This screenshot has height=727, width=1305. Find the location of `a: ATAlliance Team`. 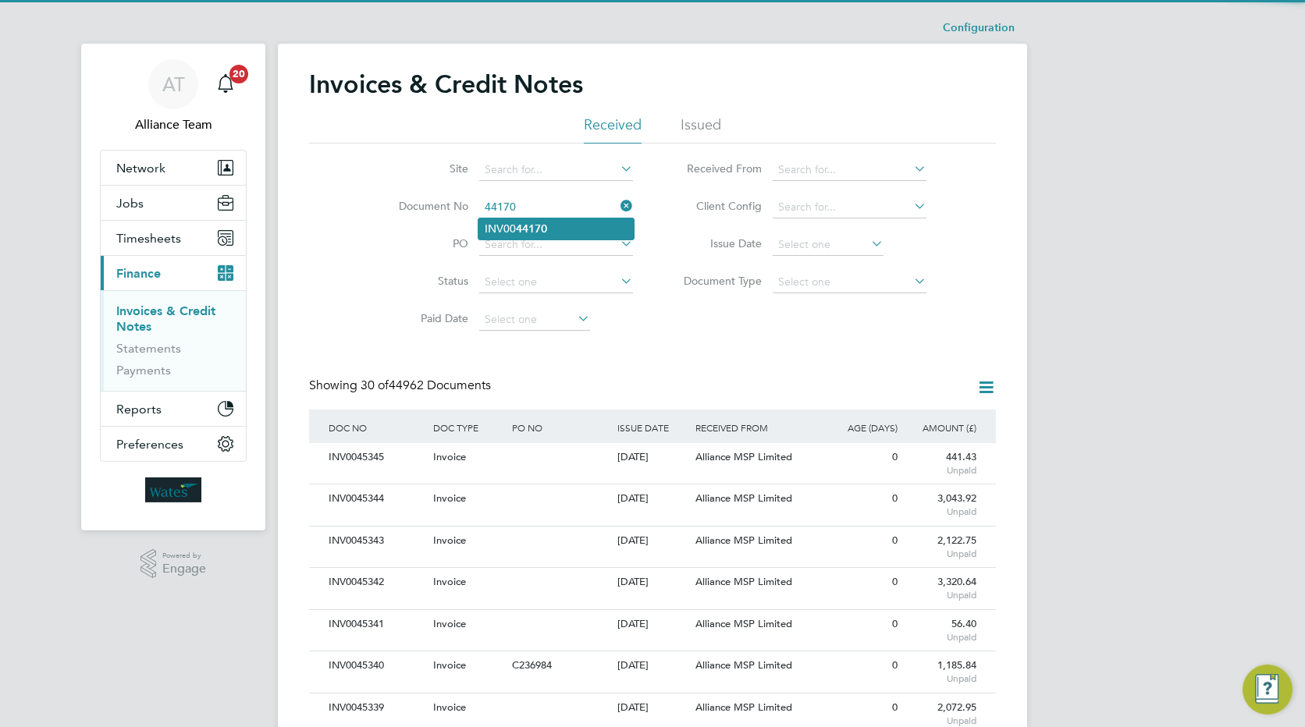

a: ATAlliance Team is located at coordinates (173, 97).